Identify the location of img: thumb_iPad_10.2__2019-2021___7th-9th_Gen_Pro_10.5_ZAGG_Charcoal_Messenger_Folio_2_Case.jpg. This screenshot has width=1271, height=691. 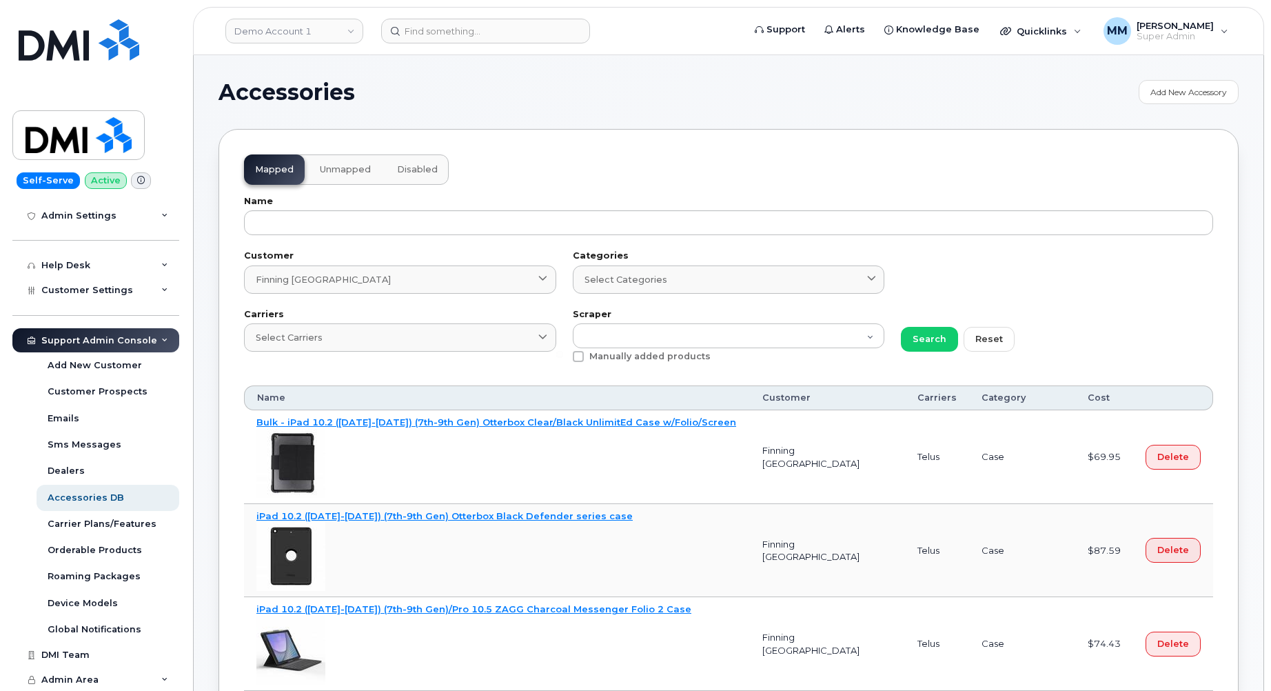
(291, 650).